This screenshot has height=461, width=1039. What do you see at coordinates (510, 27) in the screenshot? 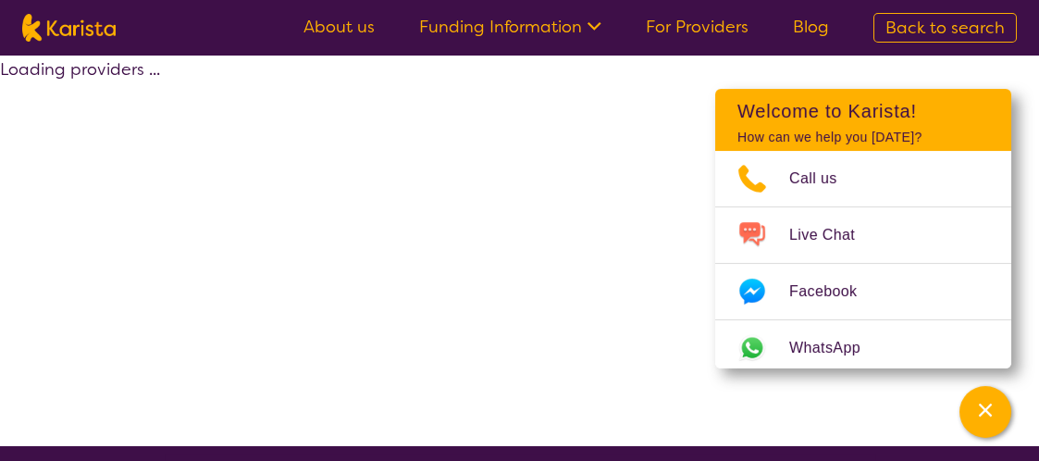
I see `a: Funding Information` at bounding box center [510, 27].